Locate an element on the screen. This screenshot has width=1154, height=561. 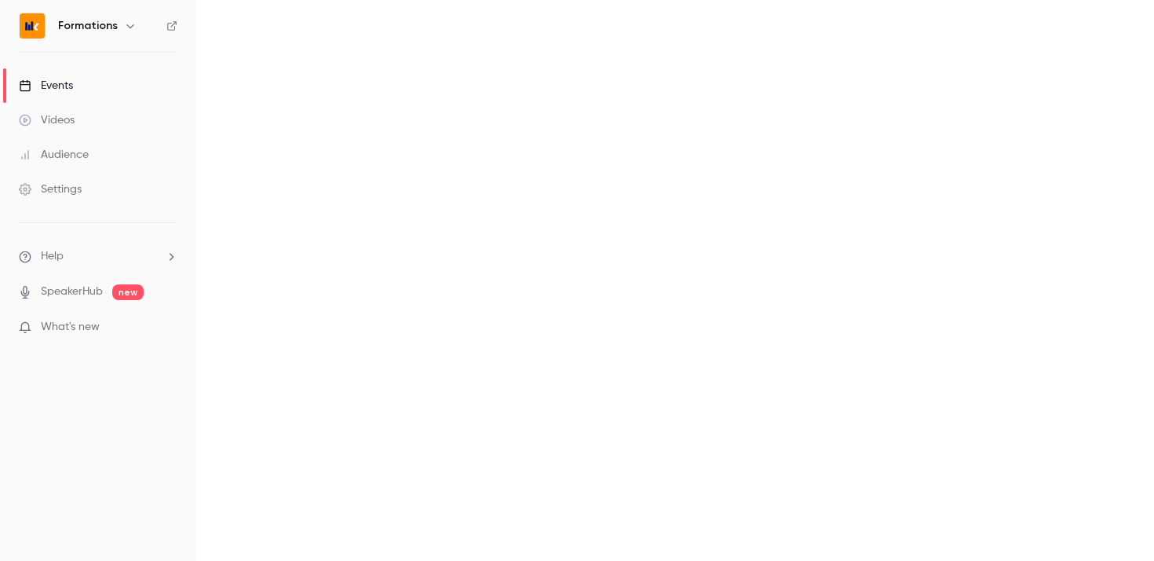
h6: Formations is located at coordinates (88, 26).